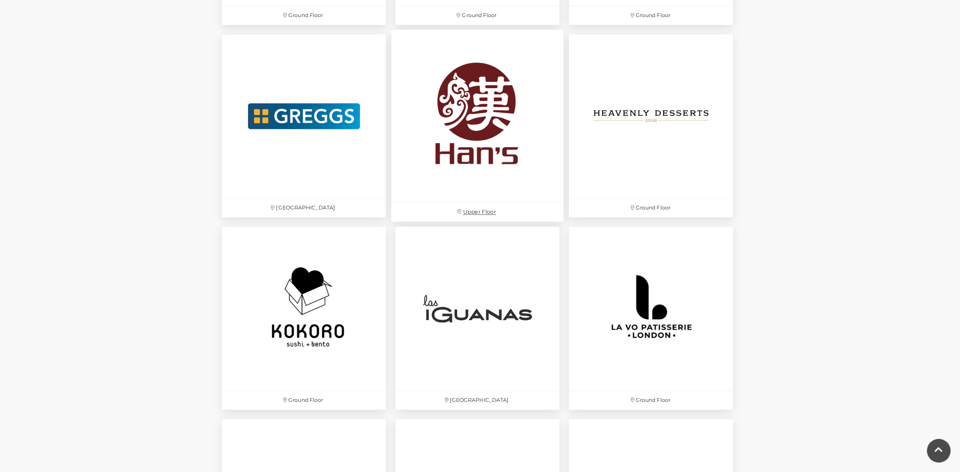 The height and width of the screenshot is (472, 960). Describe the element at coordinates (478, 212) in the screenshot. I see `p: Upper Floor` at that location.